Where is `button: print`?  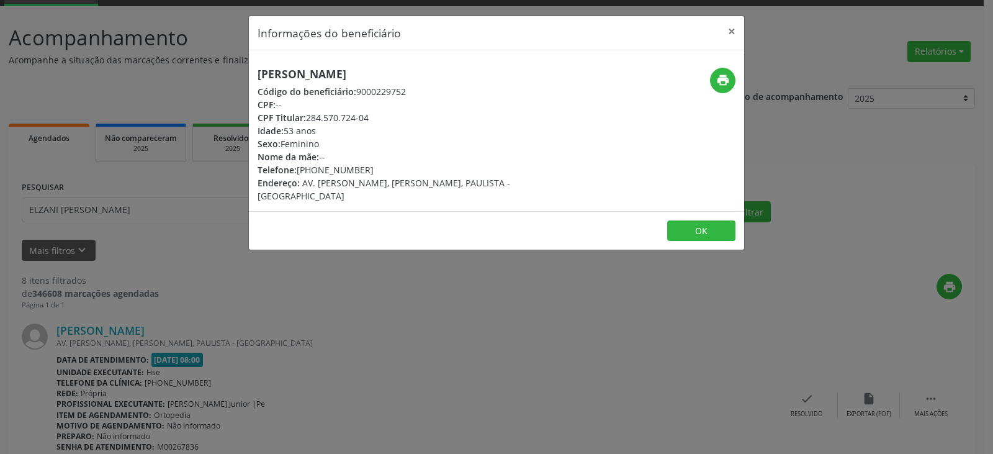
button: print is located at coordinates (723, 80).